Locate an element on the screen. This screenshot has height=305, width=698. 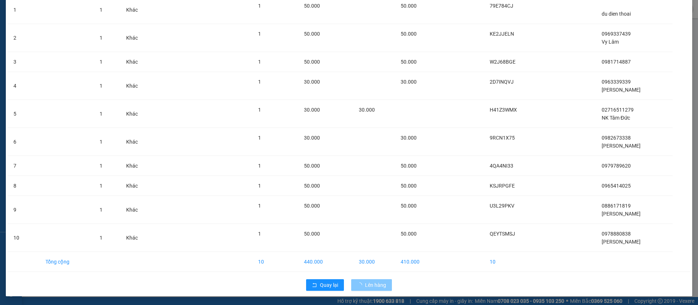
span: 02716511279 is located at coordinates (618, 110).